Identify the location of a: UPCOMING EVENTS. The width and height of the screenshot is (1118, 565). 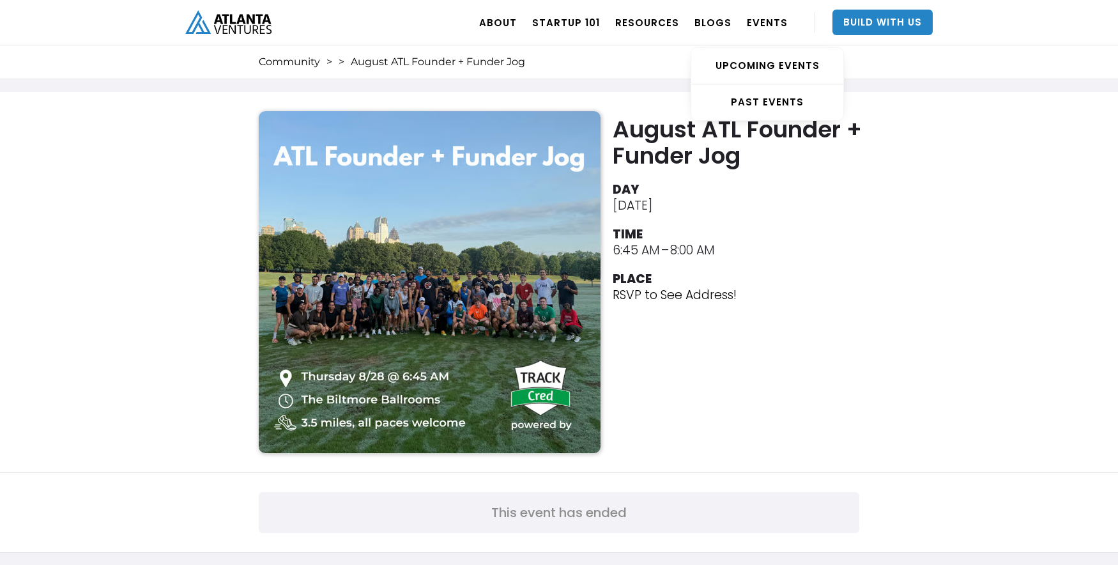
(767, 66).